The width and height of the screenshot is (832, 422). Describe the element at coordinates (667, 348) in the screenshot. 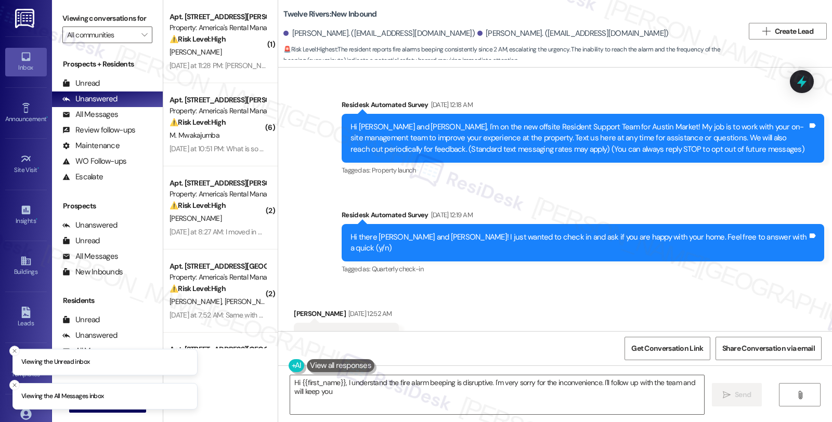

I see `button: Get Conversation Link` at that location.